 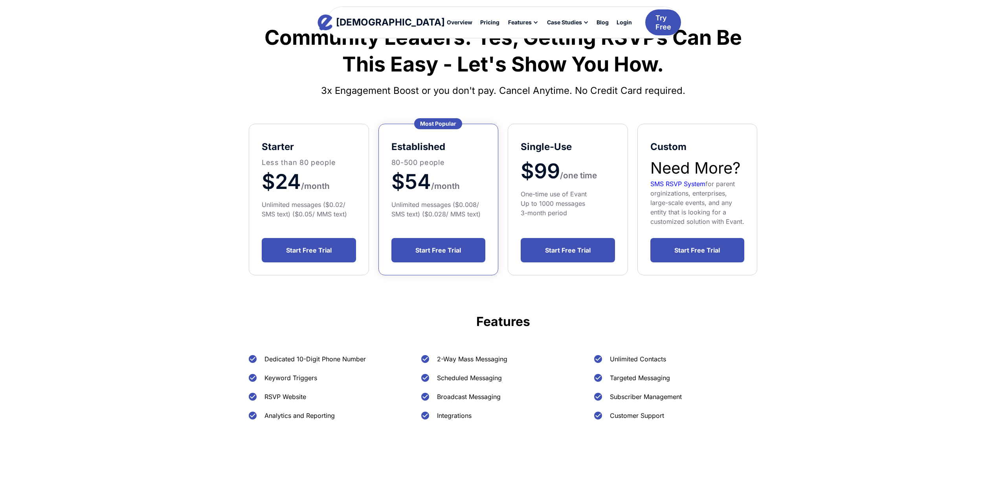 What do you see at coordinates (624, 22) in the screenshot?
I see `div: Login` at bounding box center [624, 22].